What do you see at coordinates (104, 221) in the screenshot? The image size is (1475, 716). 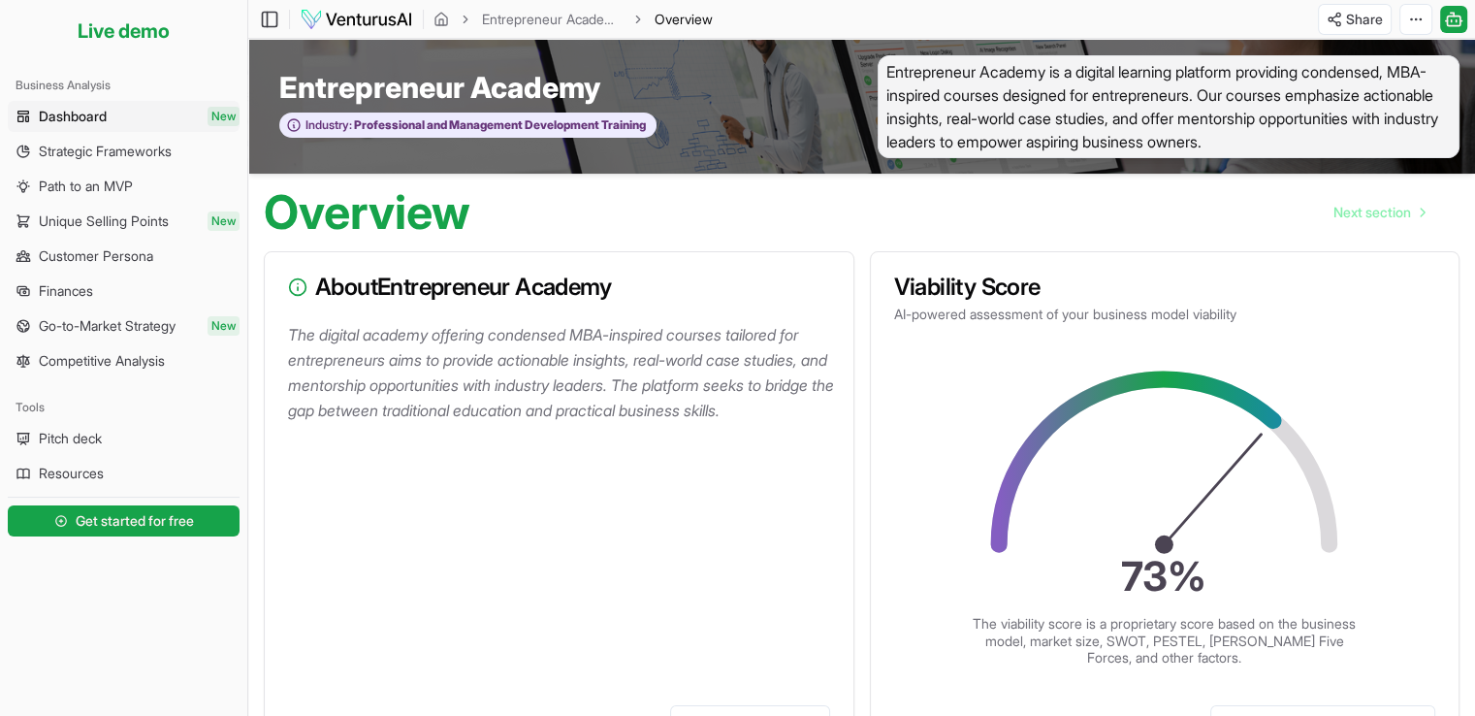 I see `span: Unique Selling Points` at bounding box center [104, 221].